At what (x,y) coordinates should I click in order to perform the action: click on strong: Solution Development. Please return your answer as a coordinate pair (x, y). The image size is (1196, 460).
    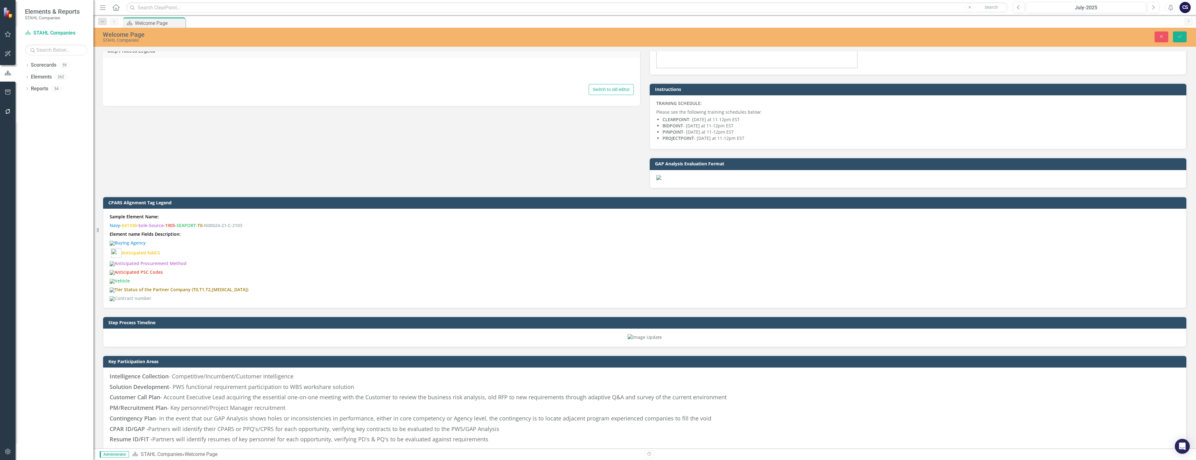
    Looking at the image, I should click on (139, 387).